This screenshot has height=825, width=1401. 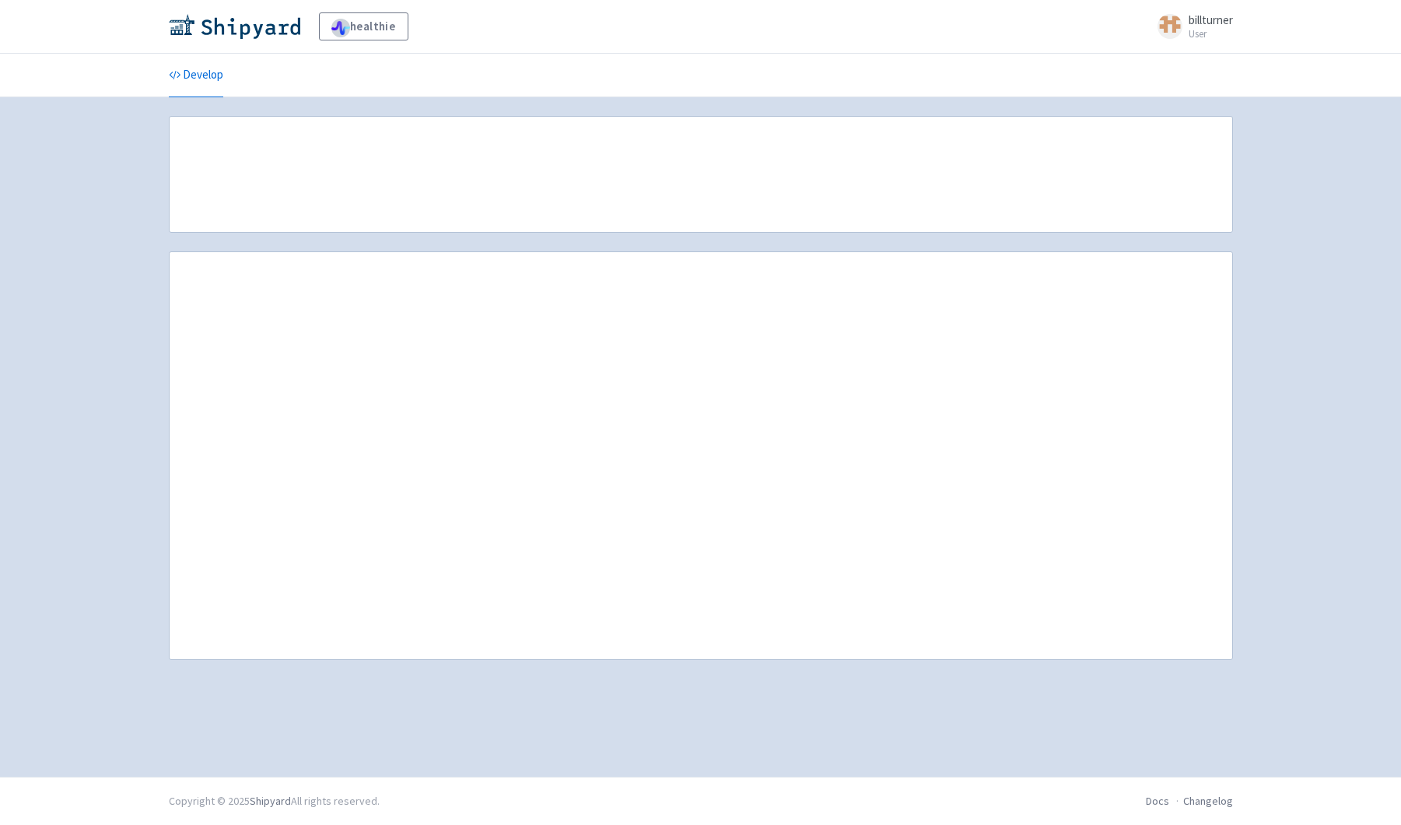 I want to click on a: Changelog, so click(x=1208, y=801).